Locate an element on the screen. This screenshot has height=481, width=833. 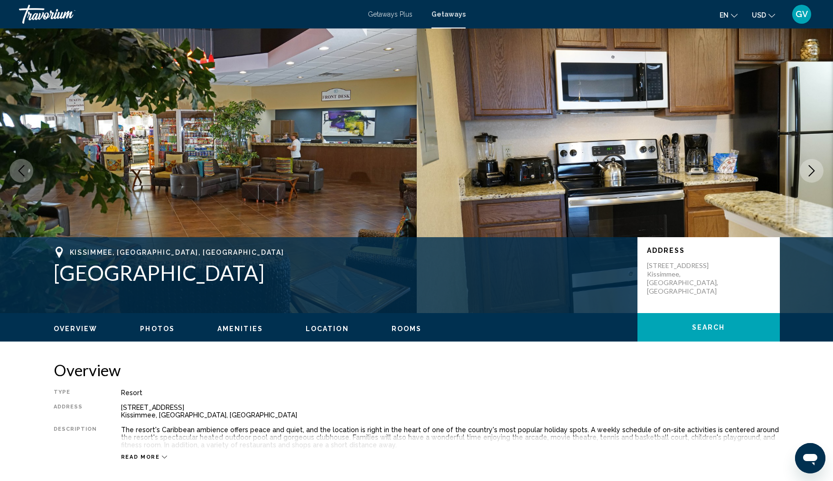
button: Change currency is located at coordinates (763, 15).